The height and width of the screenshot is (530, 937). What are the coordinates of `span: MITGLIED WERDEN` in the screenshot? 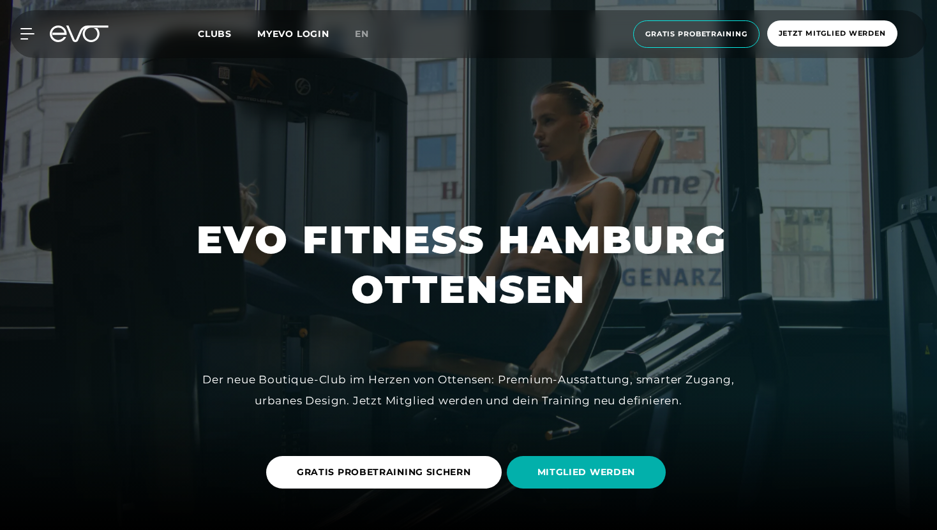 It's located at (586, 472).